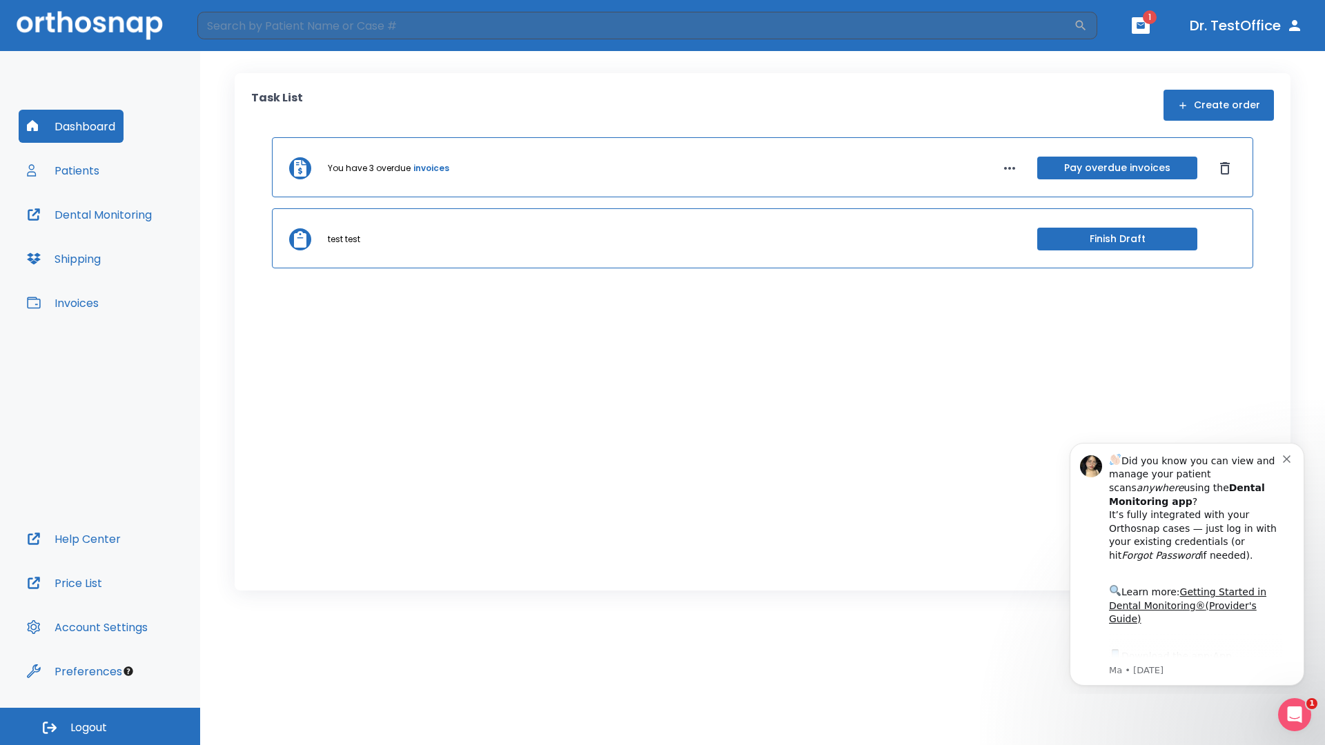 The width and height of the screenshot is (1325, 745). I want to click on button: Finish Draft, so click(1117, 239).